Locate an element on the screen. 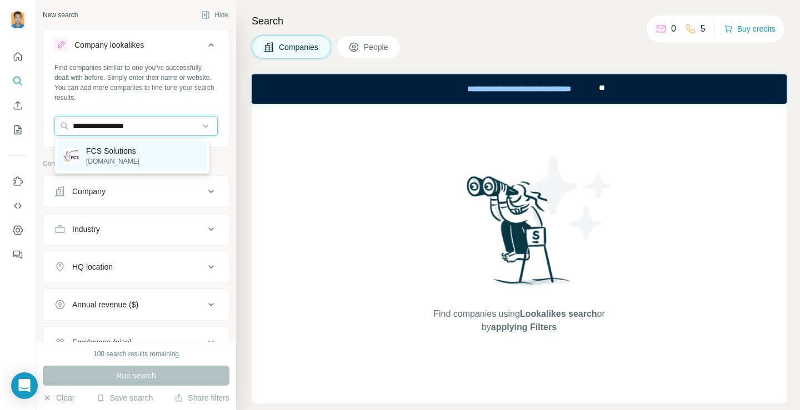 This screenshot has height=410, width=800. h4: Search is located at coordinates (519, 21).